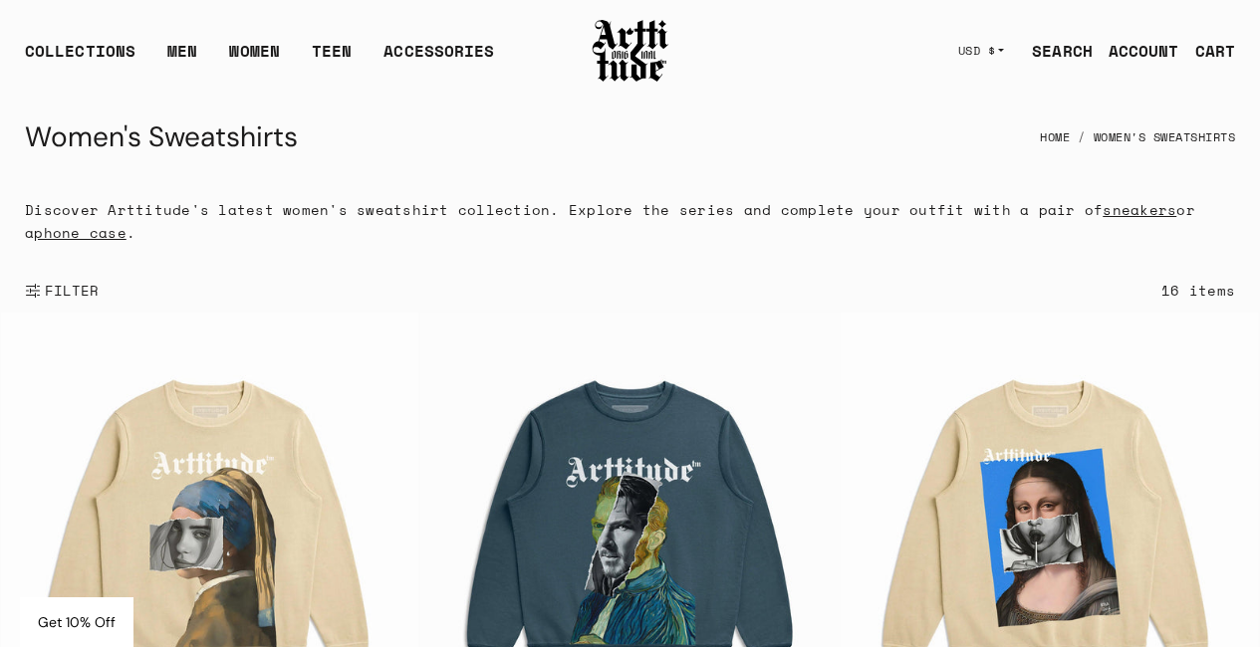 This screenshot has width=1260, height=647. What do you see at coordinates (1054, 51) in the screenshot?
I see `a: SEARCH` at bounding box center [1054, 51].